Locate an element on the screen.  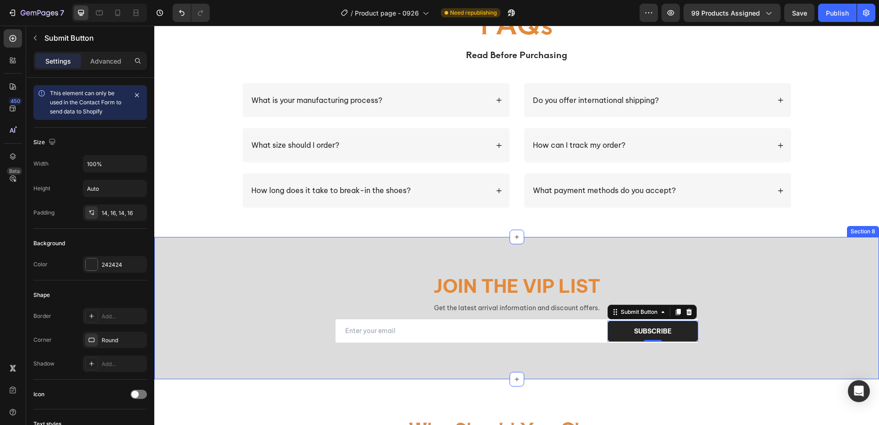
input: Enter your email is located at coordinates (317, 305).